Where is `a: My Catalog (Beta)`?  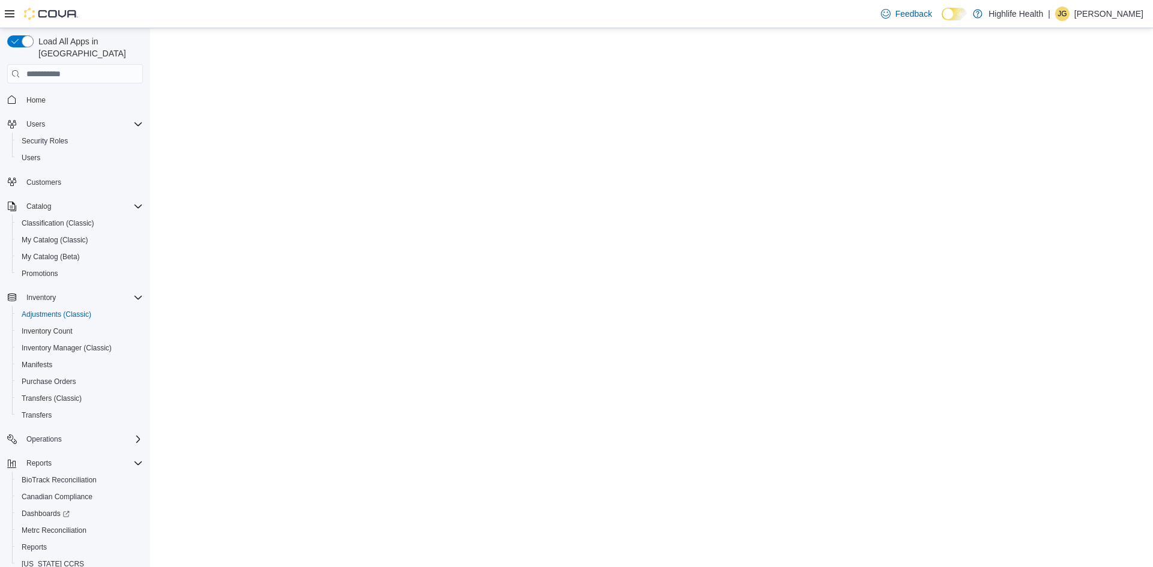
a: My Catalog (Beta) is located at coordinates (50, 257).